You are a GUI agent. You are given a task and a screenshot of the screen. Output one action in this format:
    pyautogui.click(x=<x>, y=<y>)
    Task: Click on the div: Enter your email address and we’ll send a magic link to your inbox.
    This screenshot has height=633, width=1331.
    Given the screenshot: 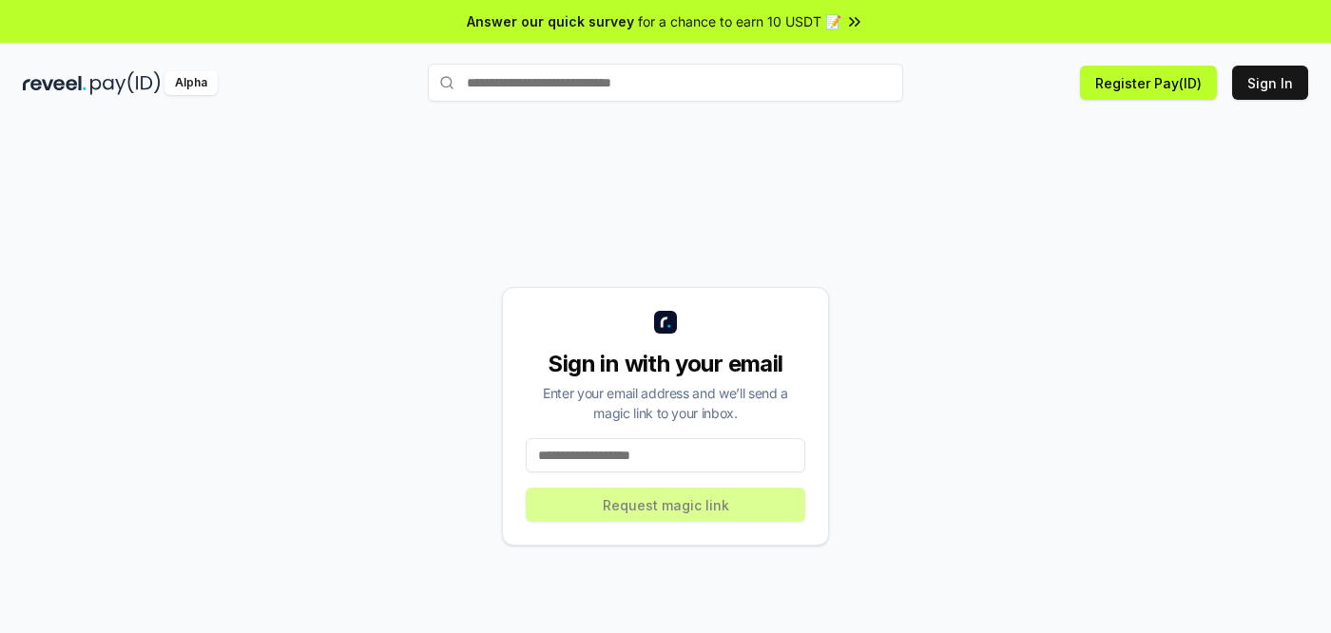 What is the action you would take?
    pyautogui.click(x=666, y=403)
    